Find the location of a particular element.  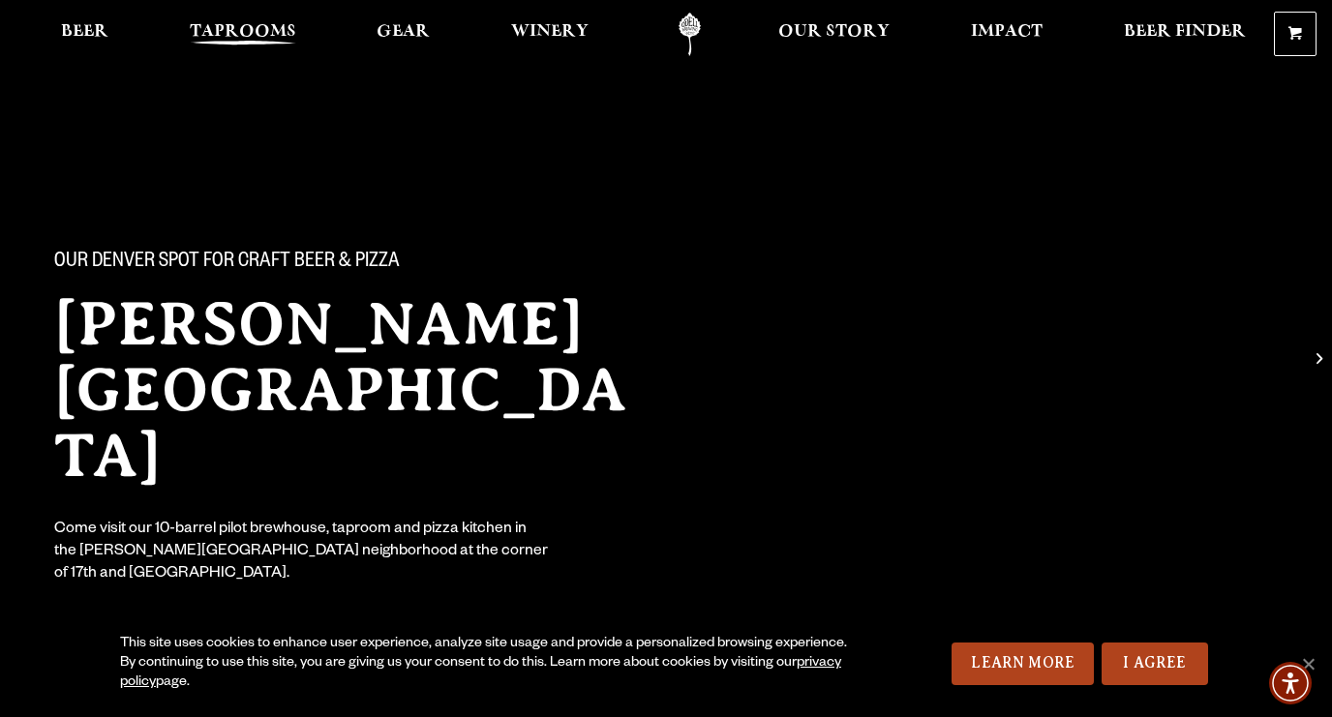

span: Gear is located at coordinates (403, 32).